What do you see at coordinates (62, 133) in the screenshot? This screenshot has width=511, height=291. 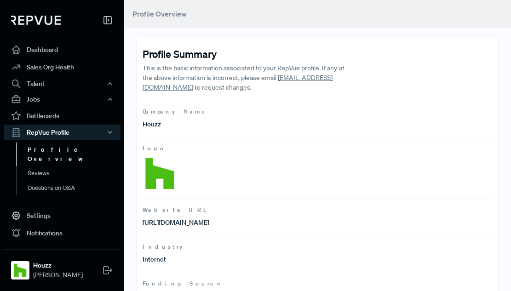 I see `div: RepVue Profile` at bounding box center [62, 133].